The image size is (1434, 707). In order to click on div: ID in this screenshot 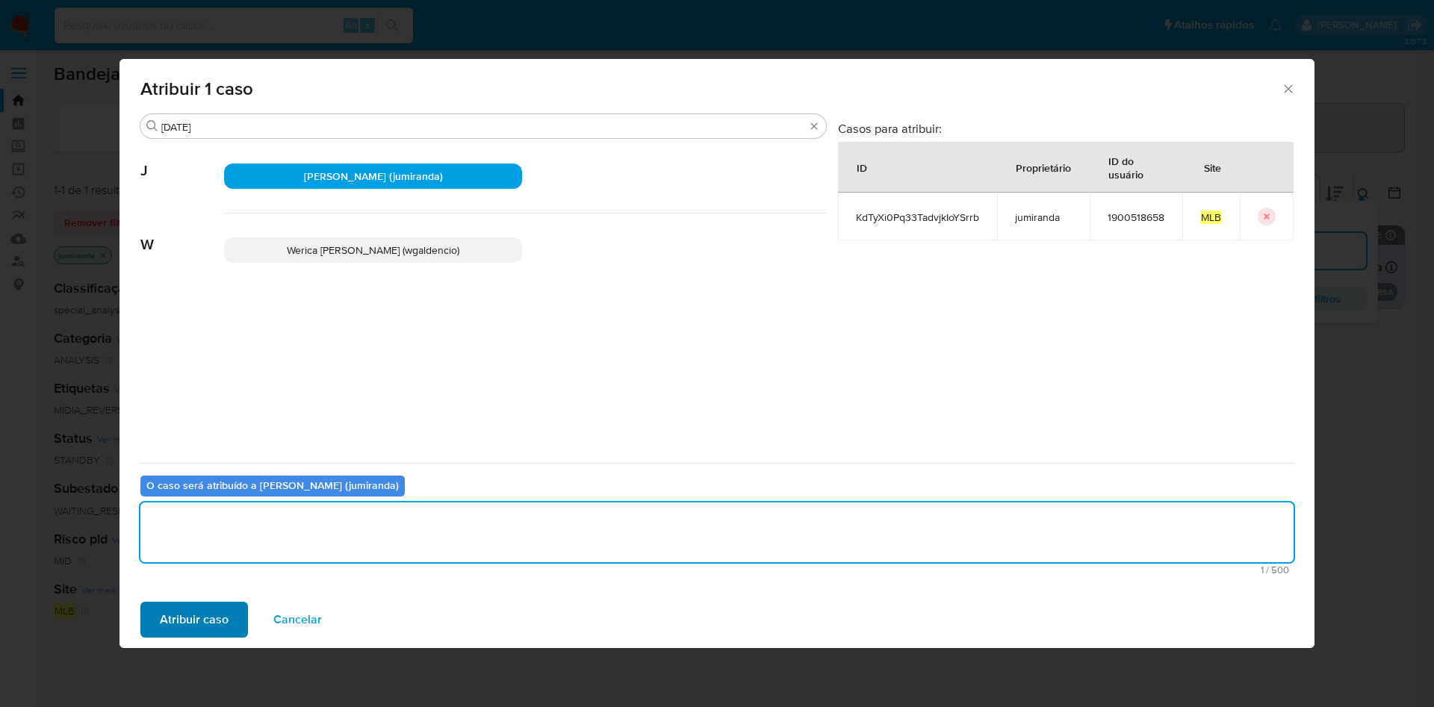, I will do `click(862, 167)`.